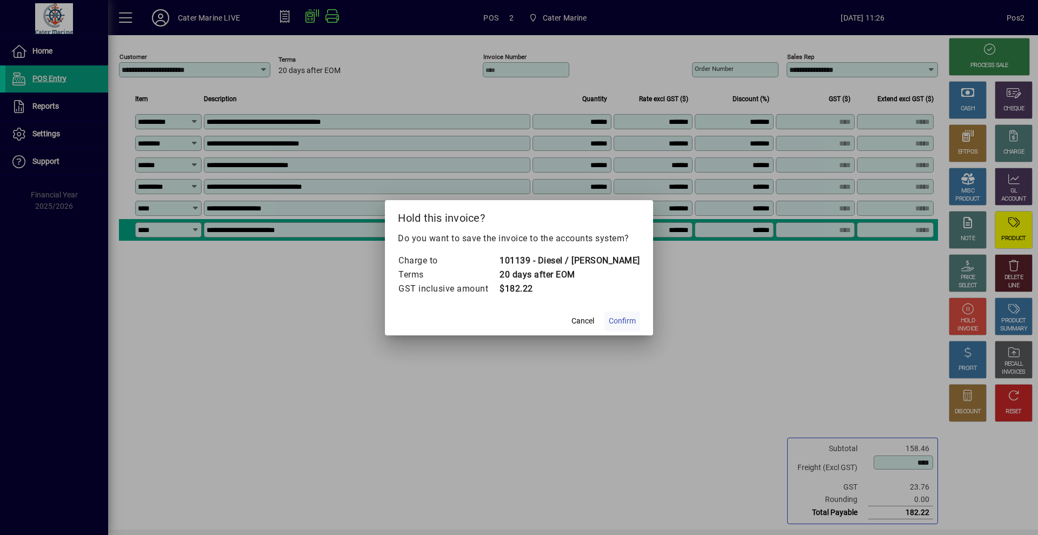 The height and width of the screenshot is (535, 1038). I want to click on button: Cancel, so click(583, 321).